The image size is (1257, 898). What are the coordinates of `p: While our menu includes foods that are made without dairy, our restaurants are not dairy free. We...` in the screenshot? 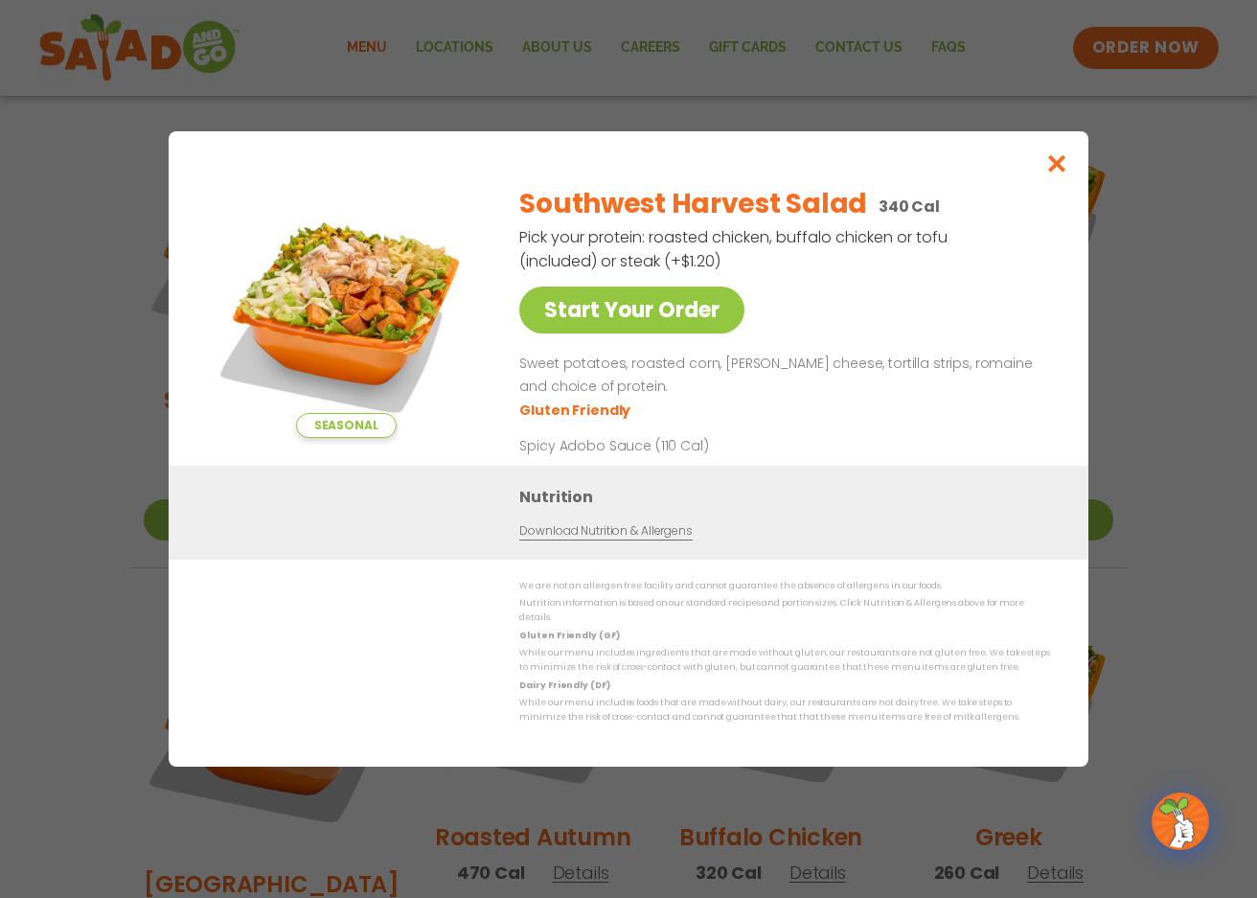 It's located at (785, 710).